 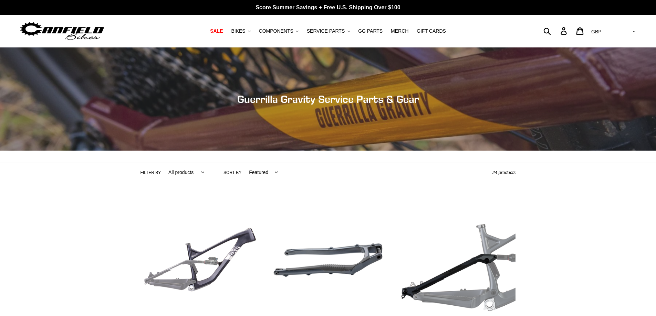 What do you see at coordinates (431, 31) in the screenshot?
I see `a: GIFT CARDS` at bounding box center [431, 31].